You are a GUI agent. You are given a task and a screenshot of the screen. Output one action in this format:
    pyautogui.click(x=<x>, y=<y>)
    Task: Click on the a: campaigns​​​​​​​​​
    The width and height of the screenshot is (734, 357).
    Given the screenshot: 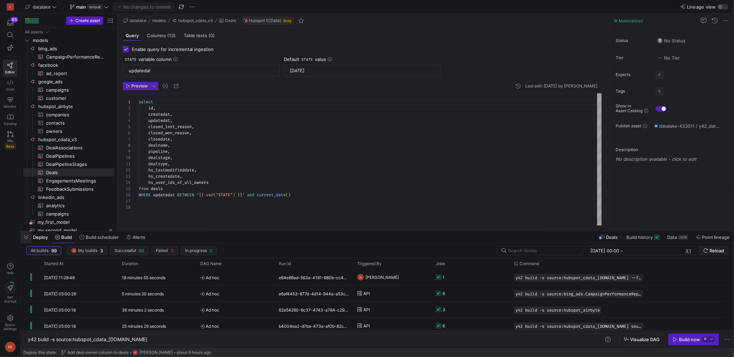 What is the action you would take?
    pyautogui.click(x=69, y=214)
    